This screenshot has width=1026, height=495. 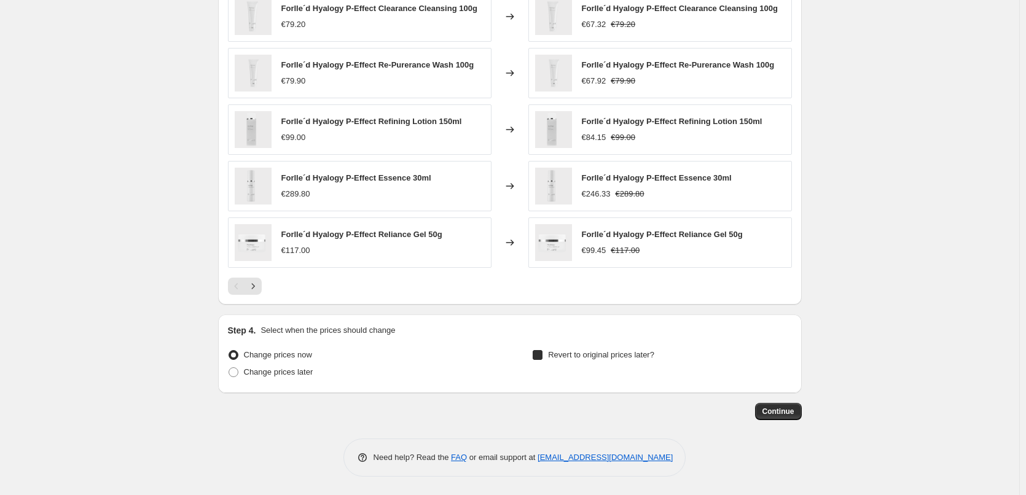 What do you see at coordinates (779, 412) in the screenshot?
I see `button: Continue` at bounding box center [779, 412].